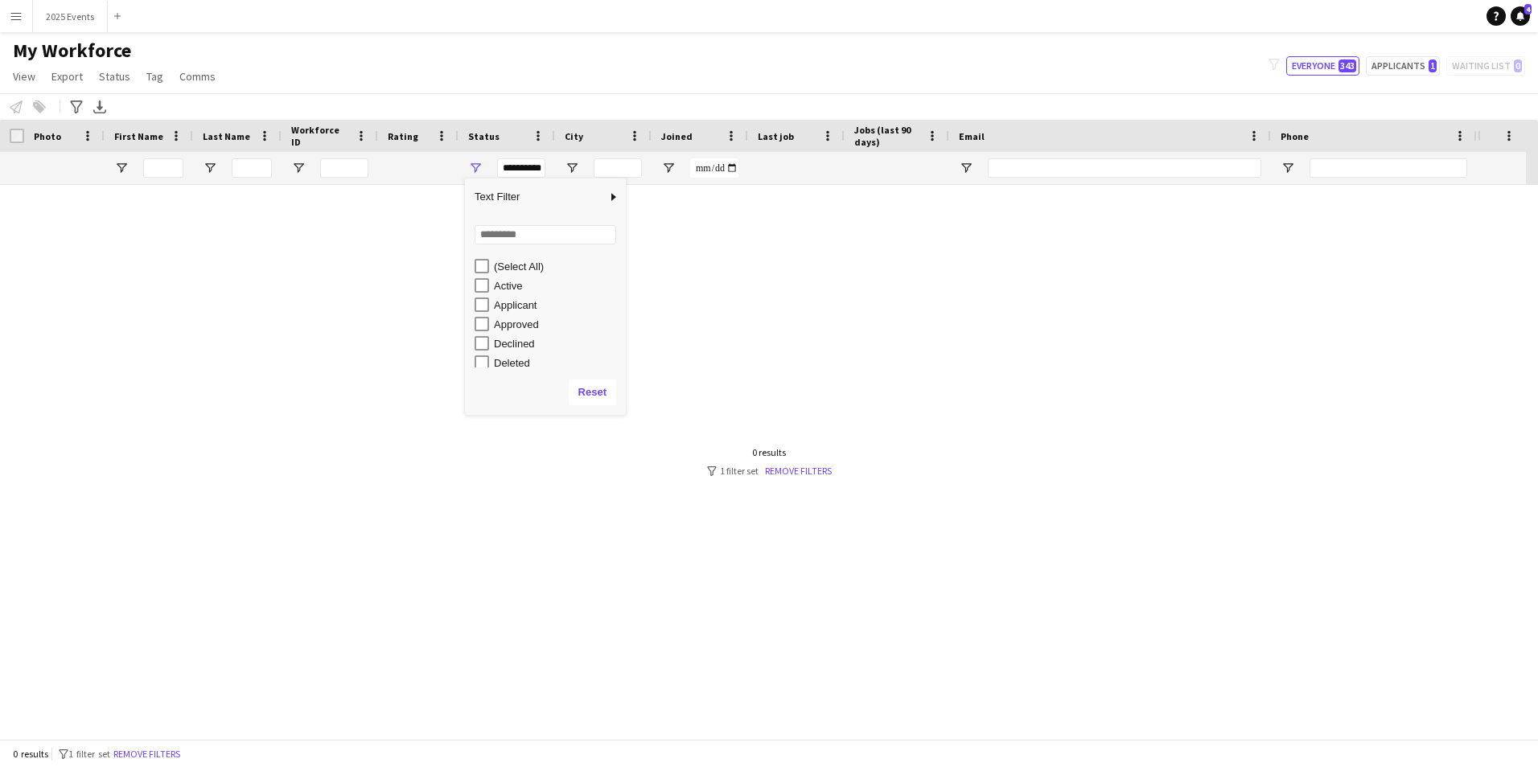 The image size is (1538, 767). Describe the element at coordinates (545, 363) in the screenshot. I see `div: Filter List` at that location.